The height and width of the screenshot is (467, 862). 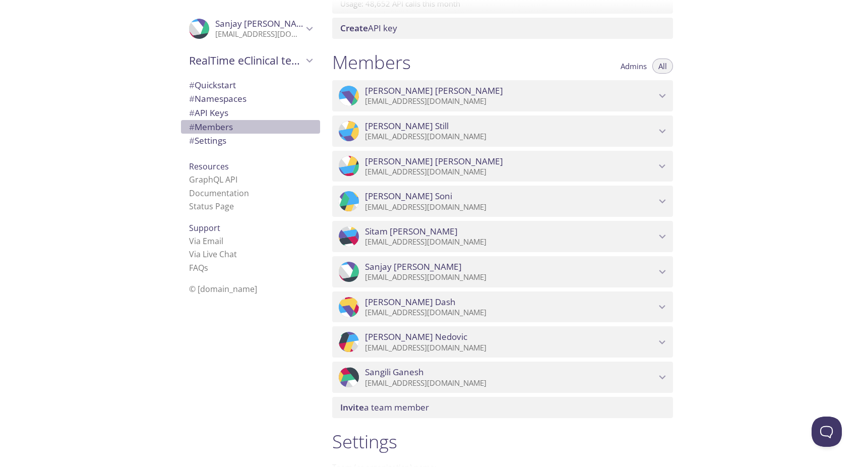 What do you see at coordinates (502, 377) in the screenshot?
I see `div: Sangili Ganesh` at bounding box center [502, 377].